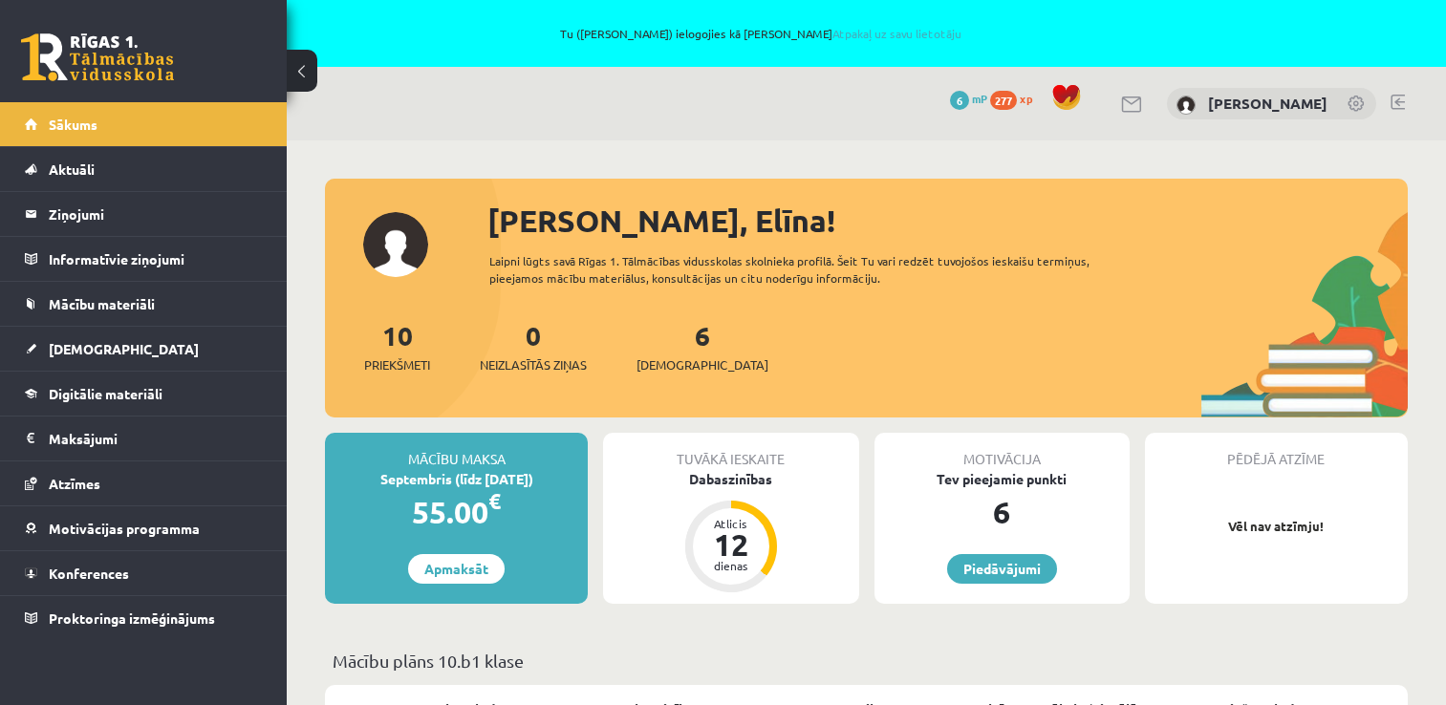  Describe the element at coordinates (533, 365) in the screenshot. I see `span: Neizlasītās ziņas` at that location.